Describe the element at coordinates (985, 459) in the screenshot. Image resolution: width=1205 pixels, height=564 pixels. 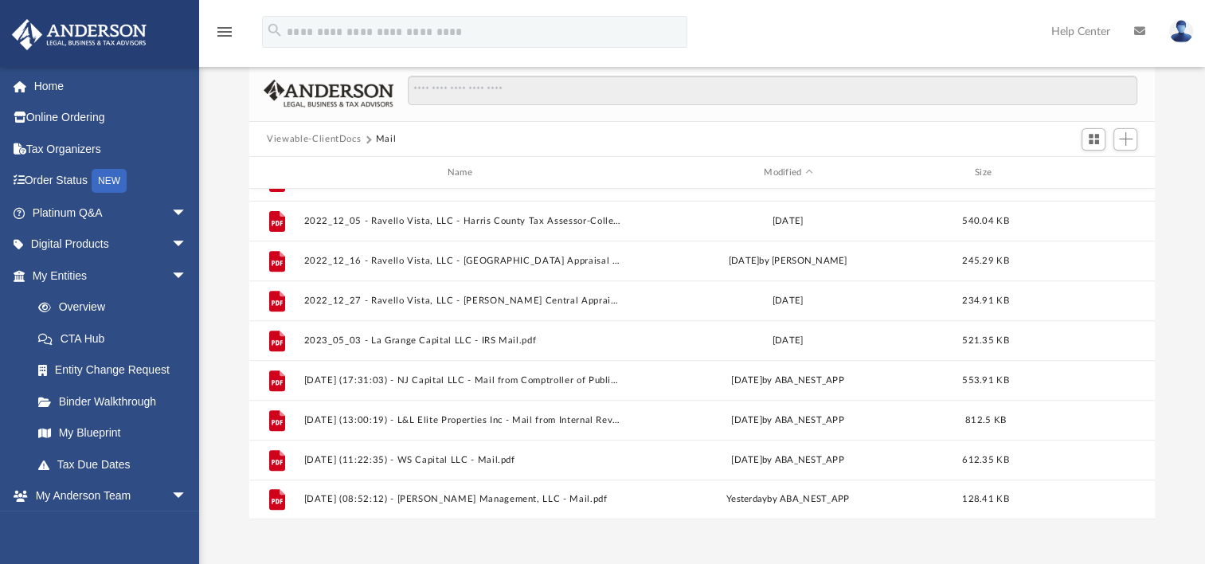
I see `span: 612.35 KB` at that location.